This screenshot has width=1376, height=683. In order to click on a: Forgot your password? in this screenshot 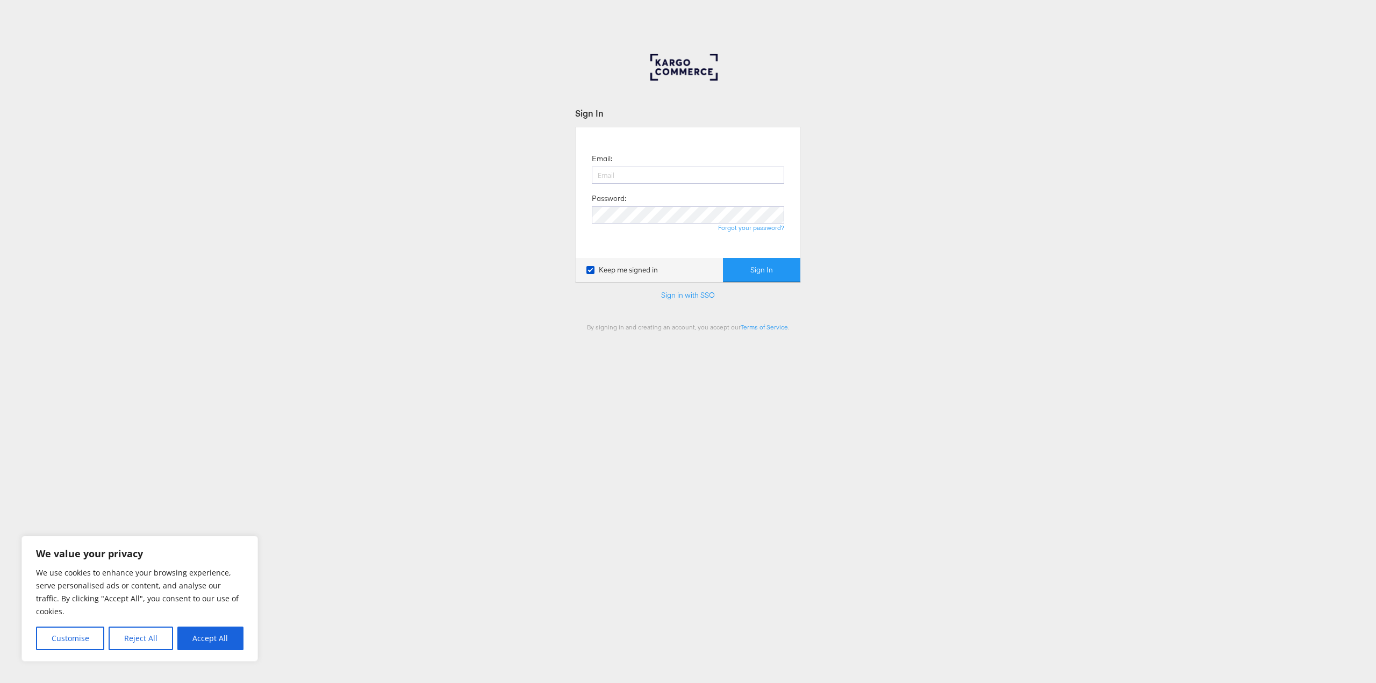, I will do `click(751, 227)`.